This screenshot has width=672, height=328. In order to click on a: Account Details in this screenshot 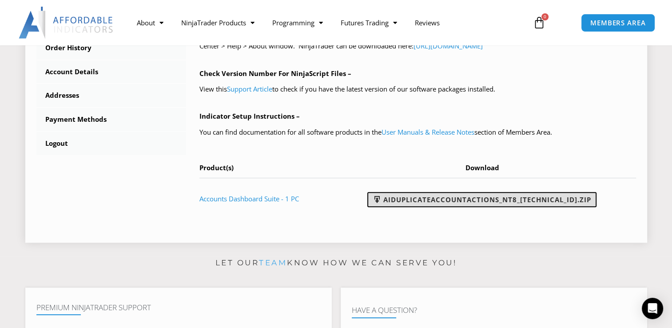, I will do `click(112, 72)`.